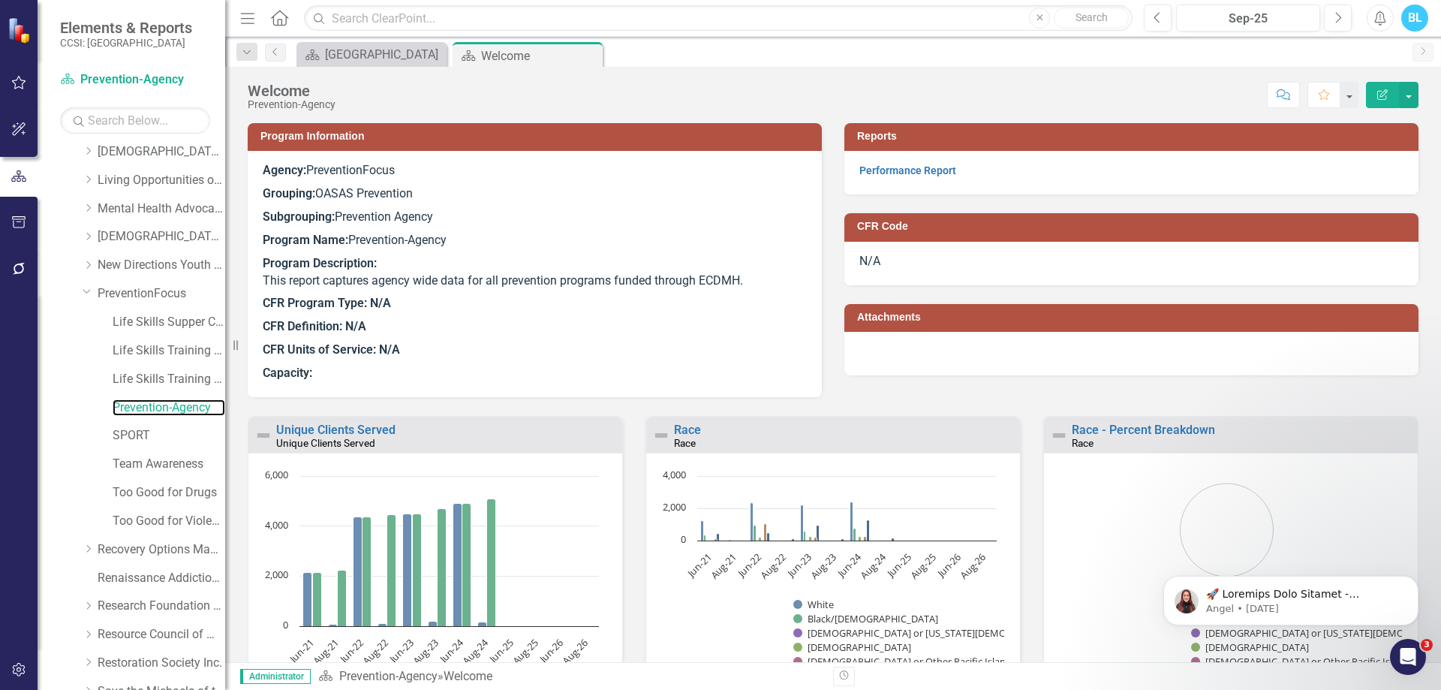  Describe the element at coordinates (1248, 19) in the screenshot. I see `div: Sep-25` at that location.